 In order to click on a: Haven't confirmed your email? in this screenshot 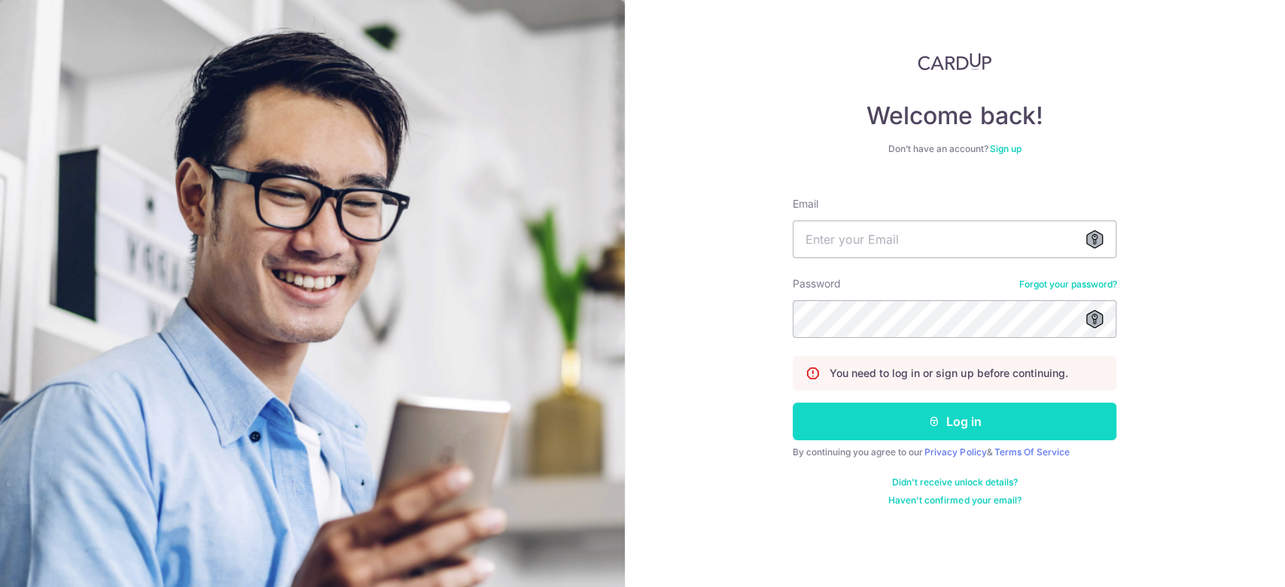, I will do `click(954, 500)`.